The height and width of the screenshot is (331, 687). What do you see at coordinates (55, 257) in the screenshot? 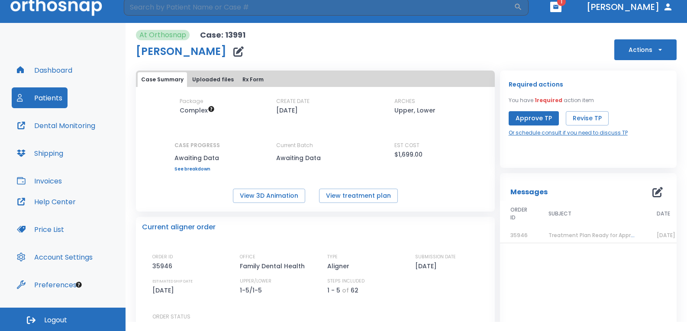
I see `a: Account Settings` at bounding box center [55, 257].